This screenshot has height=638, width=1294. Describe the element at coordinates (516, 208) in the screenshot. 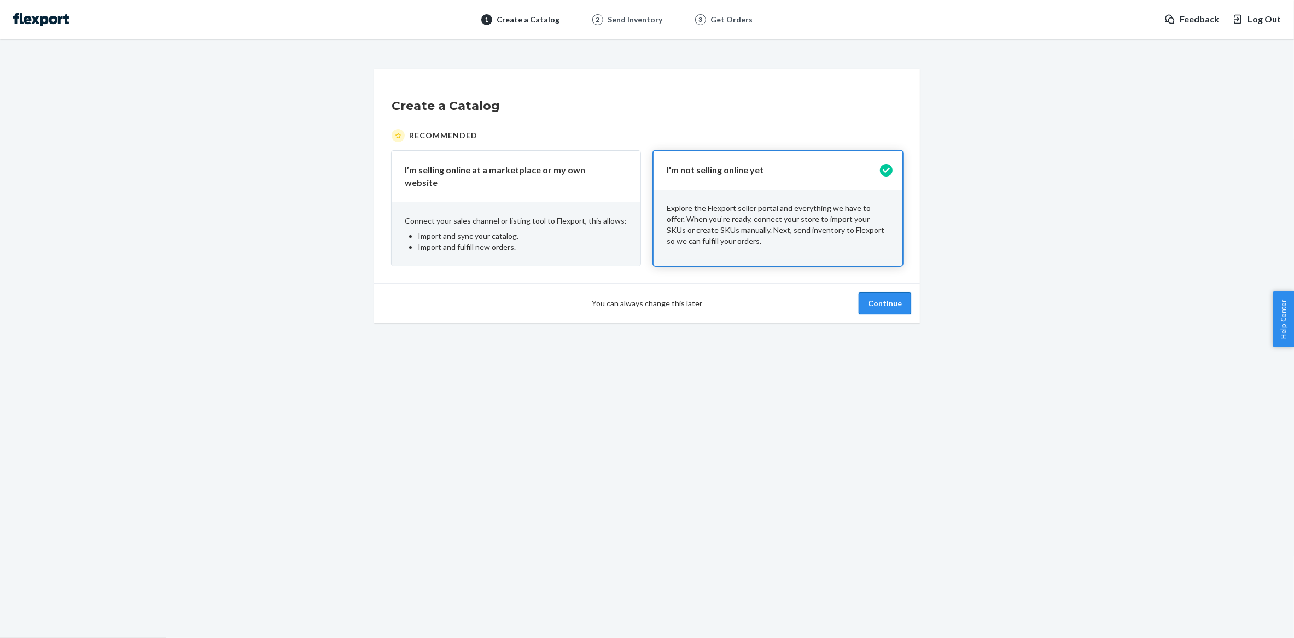

I see `button: I’m selling online at a marketplace or my own websiteConnect your sales channel or listing tool t...` at that location.